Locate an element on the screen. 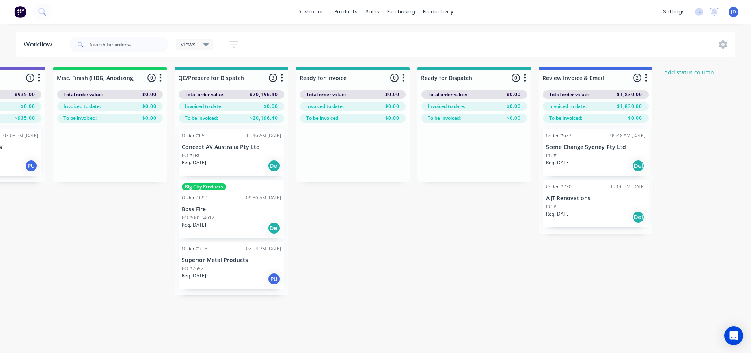 The width and height of the screenshot is (751, 353). input: Search for orders... is located at coordinates (129, 45).